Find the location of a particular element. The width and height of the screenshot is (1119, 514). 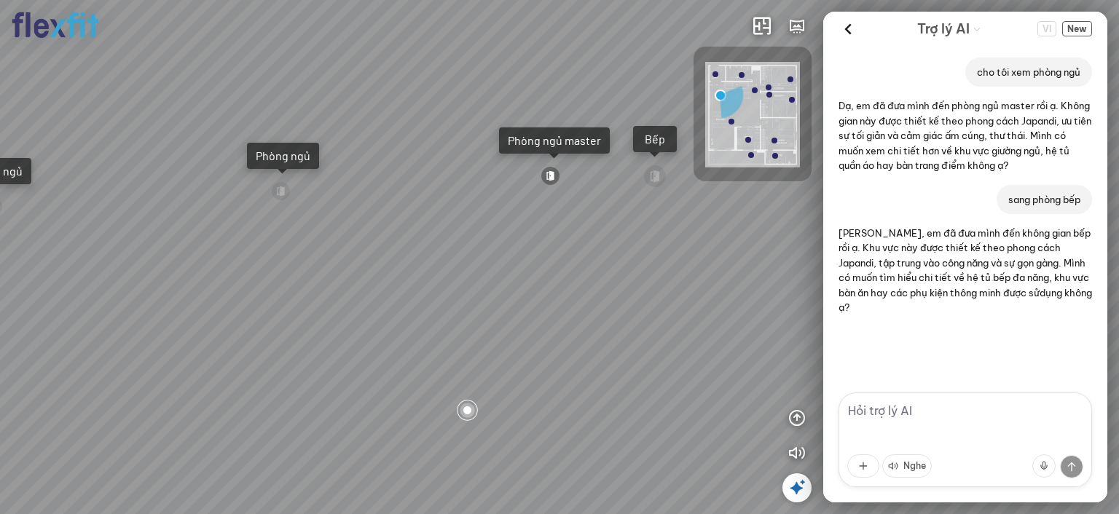

span: Trợ lý AI is located at coordinates (943, 29).